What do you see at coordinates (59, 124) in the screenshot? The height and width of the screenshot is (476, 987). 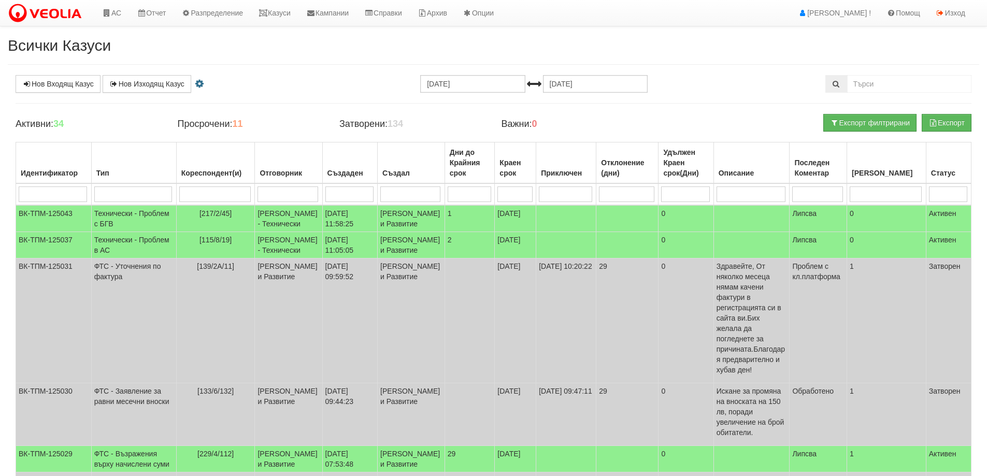 I see `b: 34` at bounding box center [59, 124].